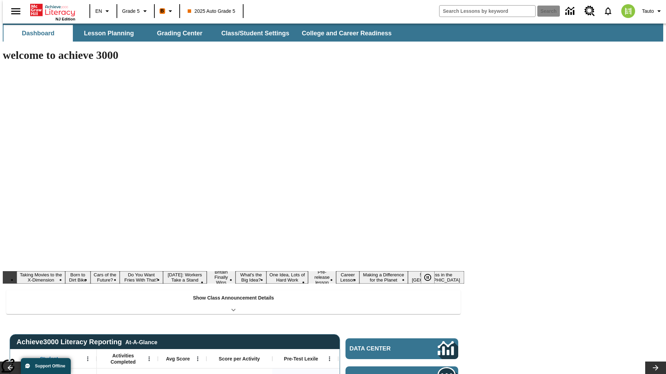  I want to click on button: College and Career Readiness, so click(346, 33).